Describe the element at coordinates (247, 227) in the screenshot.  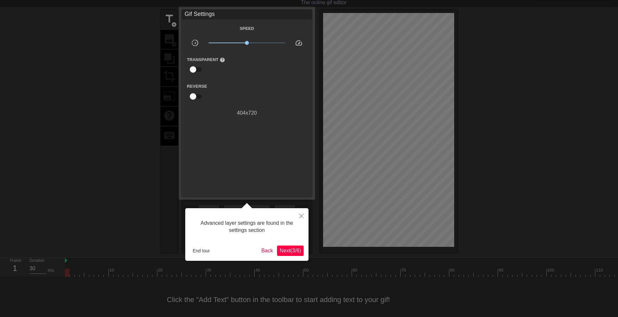
I see `div: Advanced layer settings are found in the settings section` at that location.